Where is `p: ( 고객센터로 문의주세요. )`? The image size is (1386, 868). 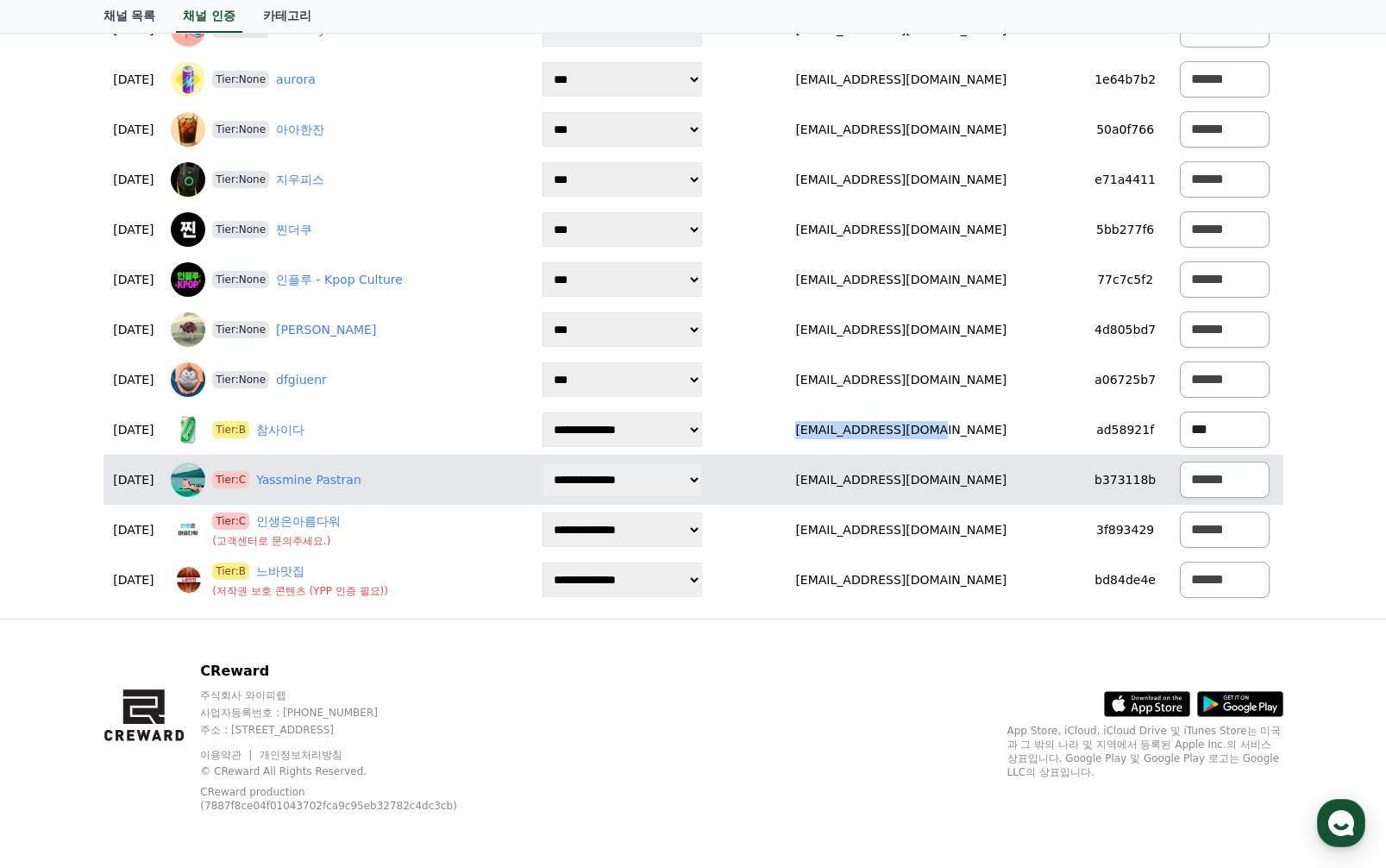 p: ( 고객센터로 문의주세요. ) is located at coordinates (276, 541).